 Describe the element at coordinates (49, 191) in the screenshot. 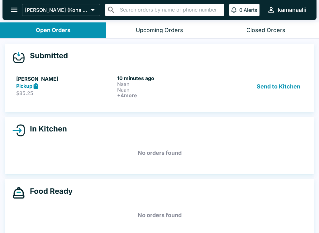

I see `h4: Food Ready` at that location.